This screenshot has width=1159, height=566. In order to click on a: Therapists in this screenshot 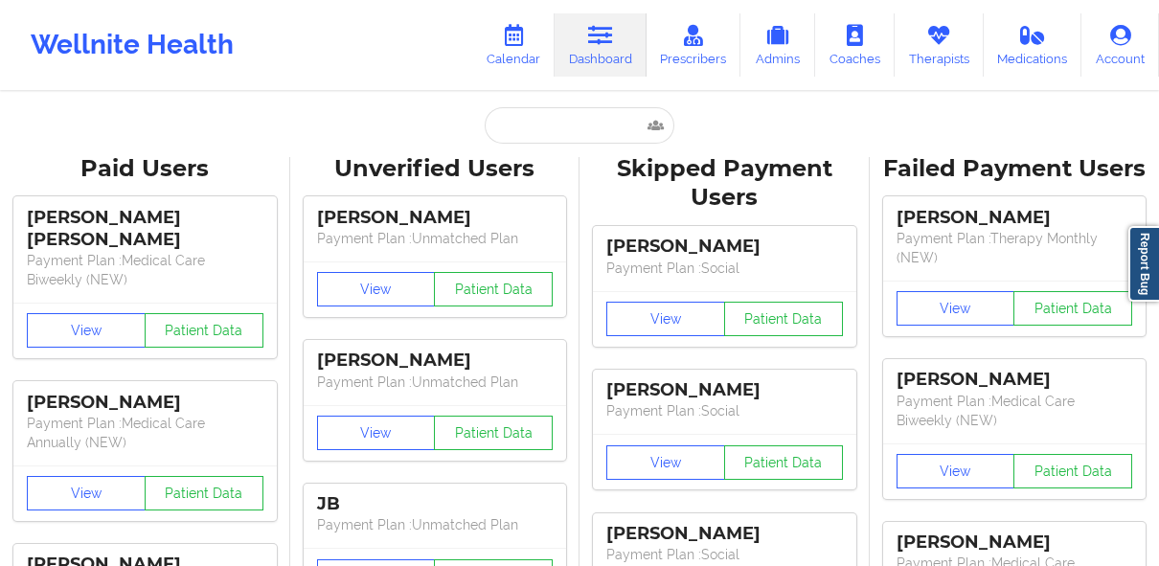, I will do `click(939, 45)`.